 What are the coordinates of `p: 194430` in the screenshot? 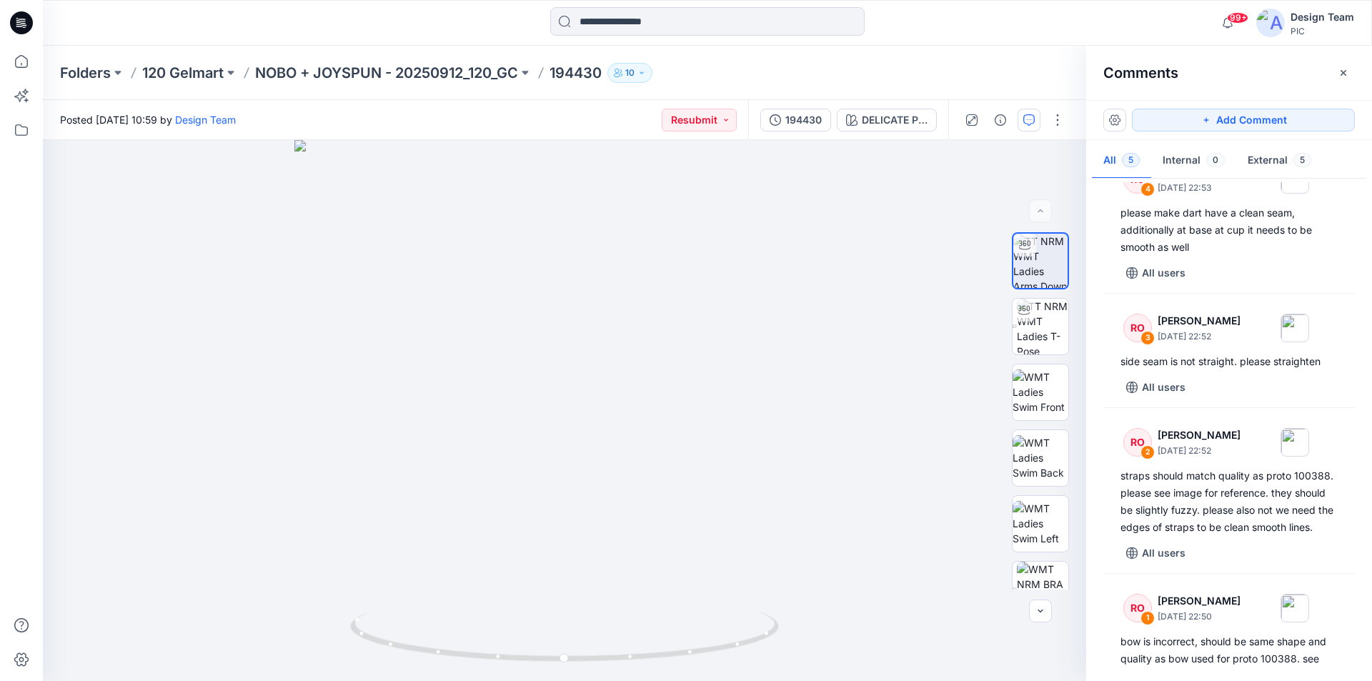 It's located at (575, 73).